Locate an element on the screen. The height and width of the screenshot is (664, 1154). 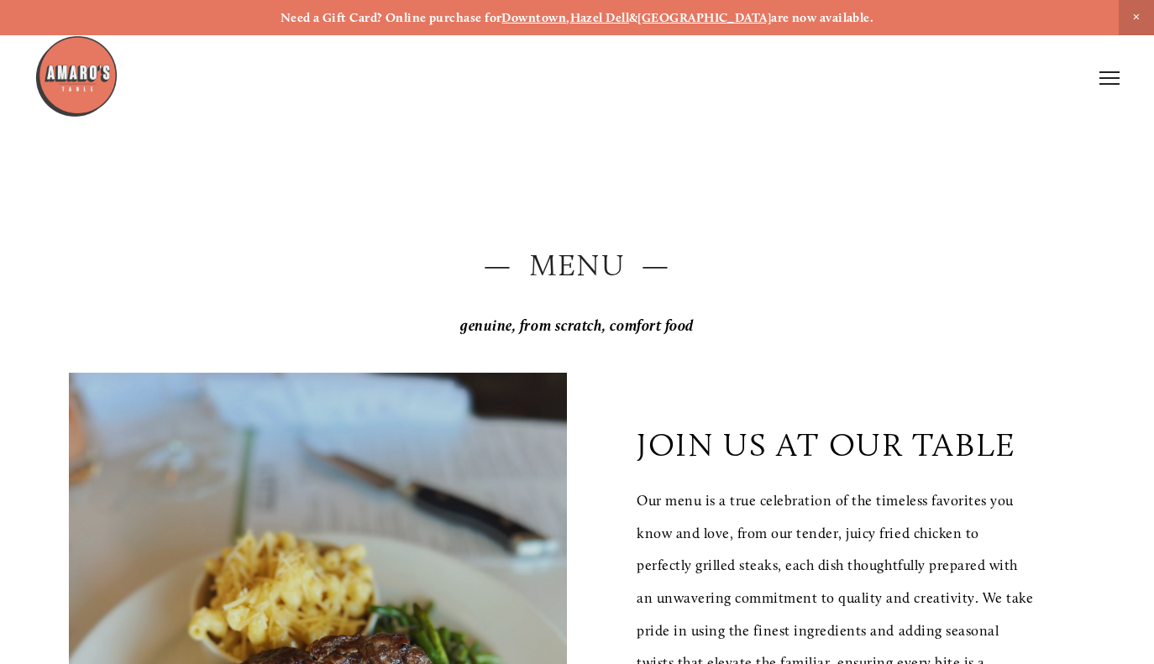
strong: Hazel Dell is located at coordinates (599, 18).